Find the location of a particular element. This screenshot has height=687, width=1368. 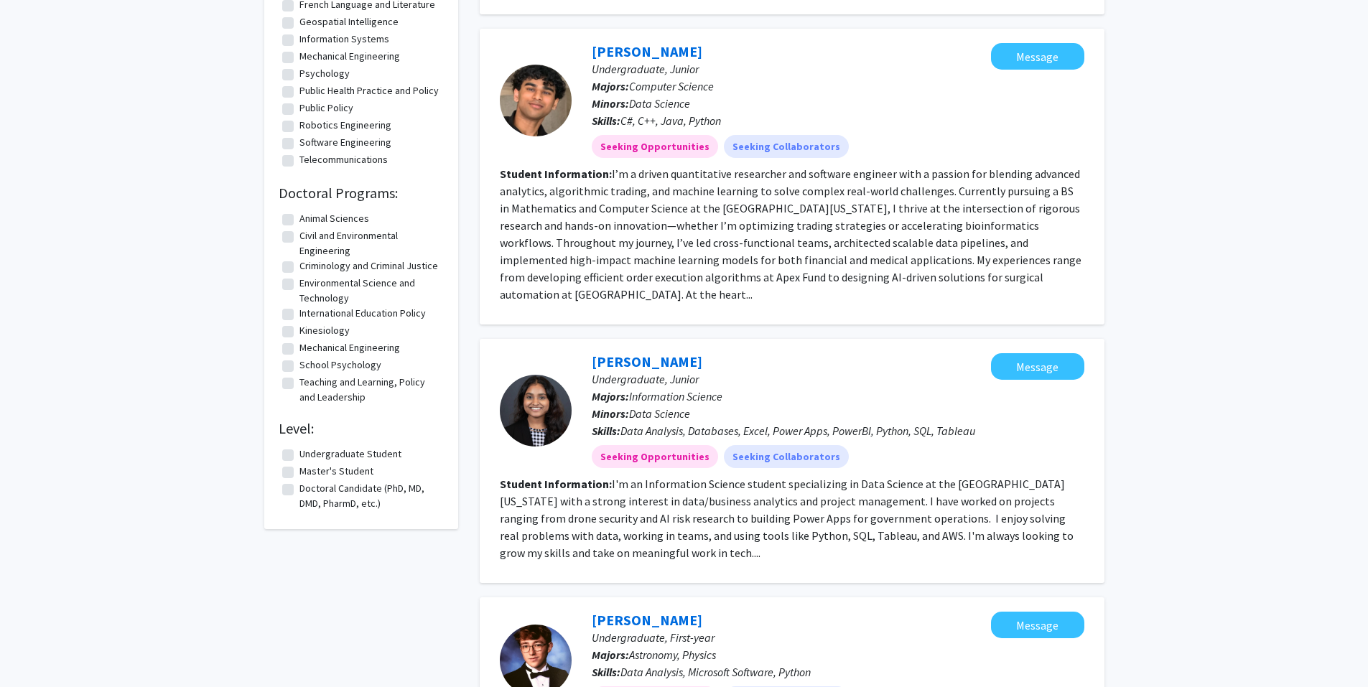

label: Doctoral Candidate (PhD, MD, DMD, PharmD, etc.) is located at coordinates (370, 496).